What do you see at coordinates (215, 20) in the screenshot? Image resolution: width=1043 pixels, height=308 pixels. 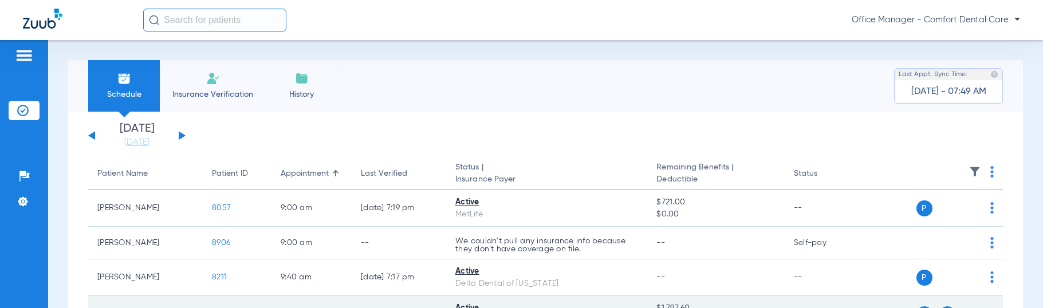 I see `input: Search for patients` at bounding box center [215, 20].